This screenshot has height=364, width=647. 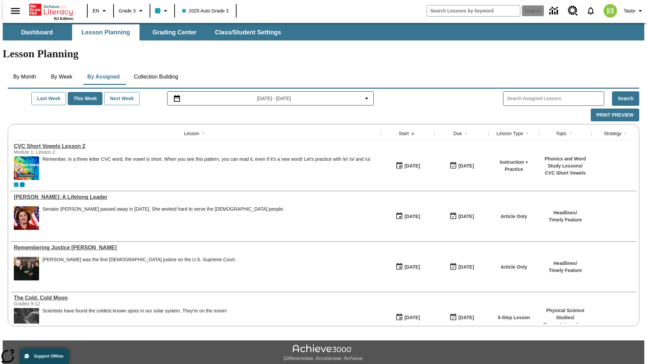 I want to click on span: Sandra Day O'Connor was the first female justice on the U.S. Supreme Court., so click(x=139, y=268).